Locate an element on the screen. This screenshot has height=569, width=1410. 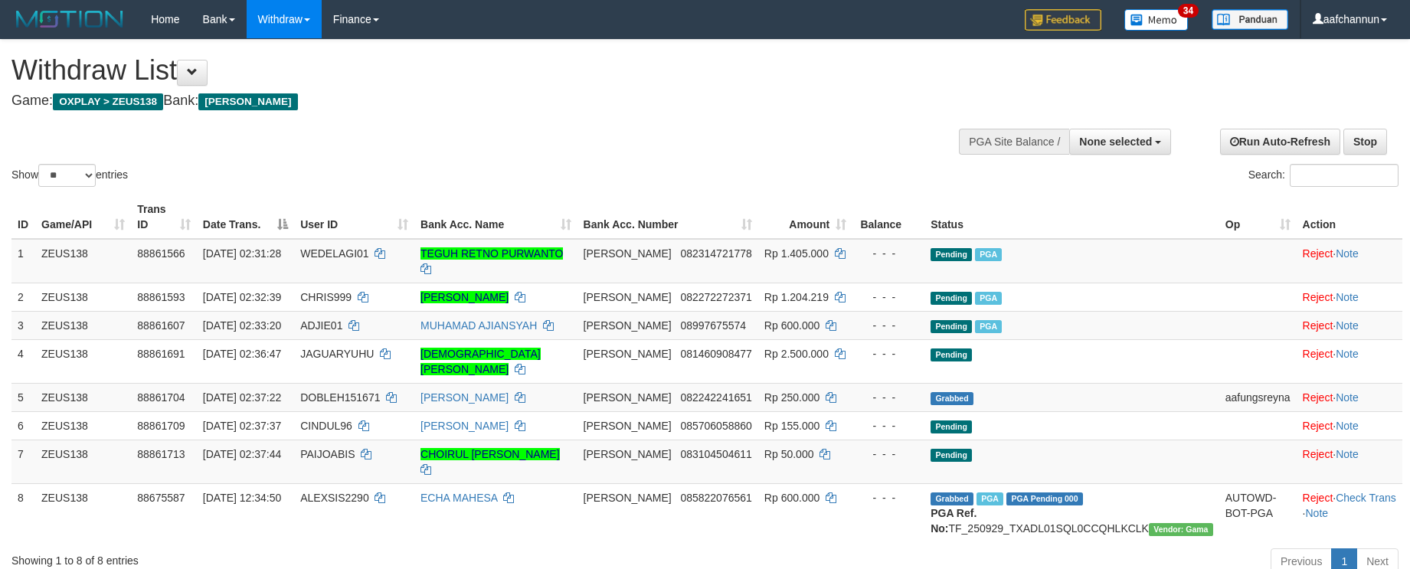
th: Balance is located at coordinates (889, 217).